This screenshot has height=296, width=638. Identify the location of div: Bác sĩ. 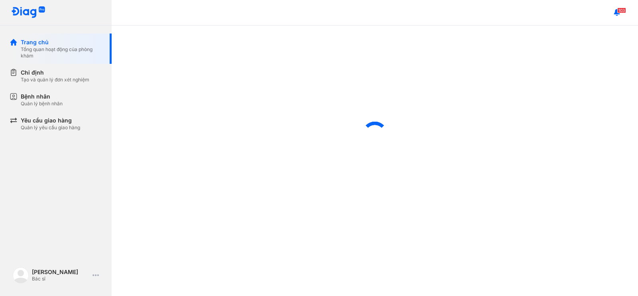
(61, 279).